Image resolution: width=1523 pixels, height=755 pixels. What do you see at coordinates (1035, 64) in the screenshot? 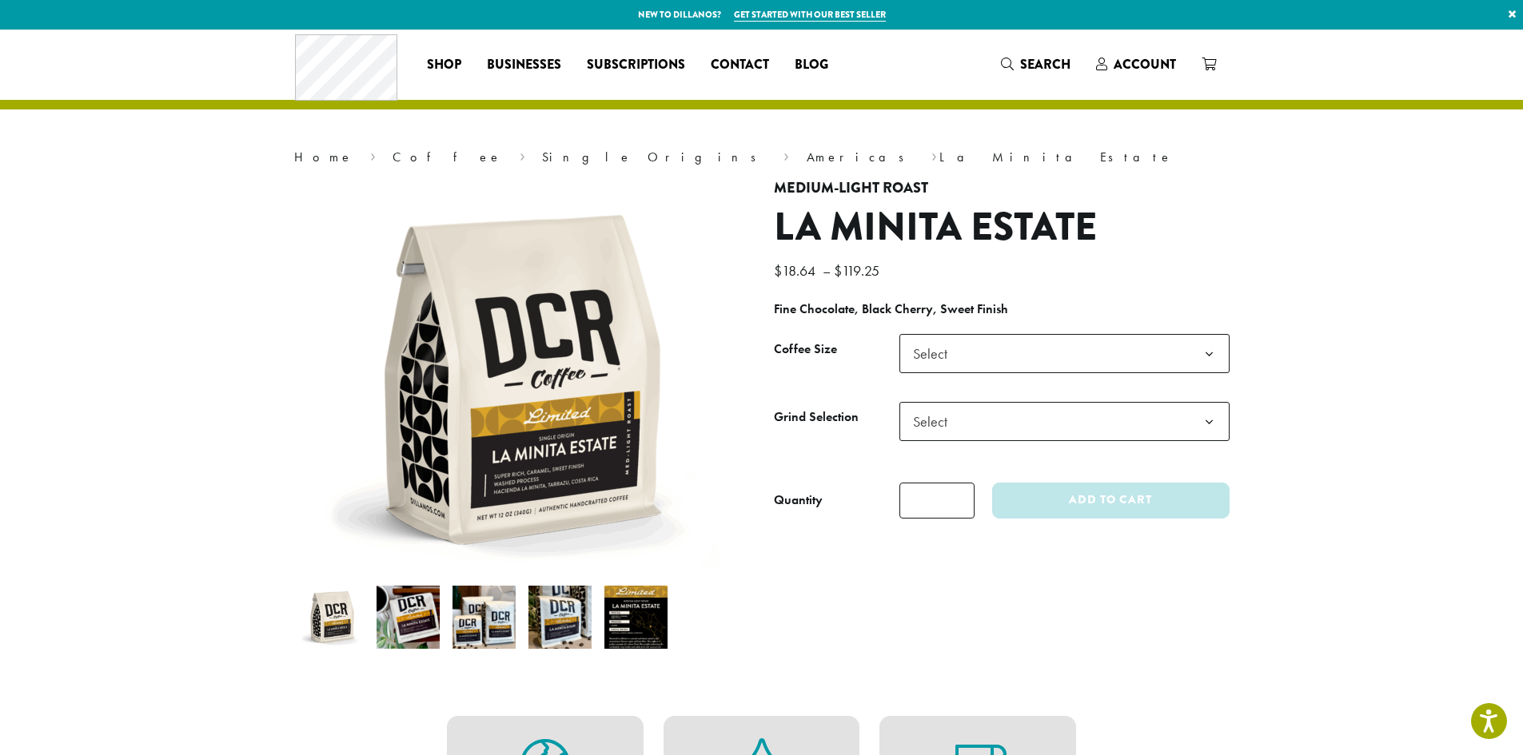
I see `a: Search` at bounding box center [1035, 64].